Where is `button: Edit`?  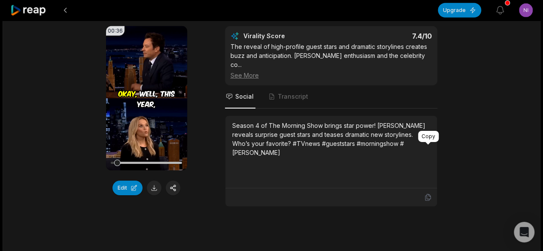 button: Edit is located at coordinates (127, 188).